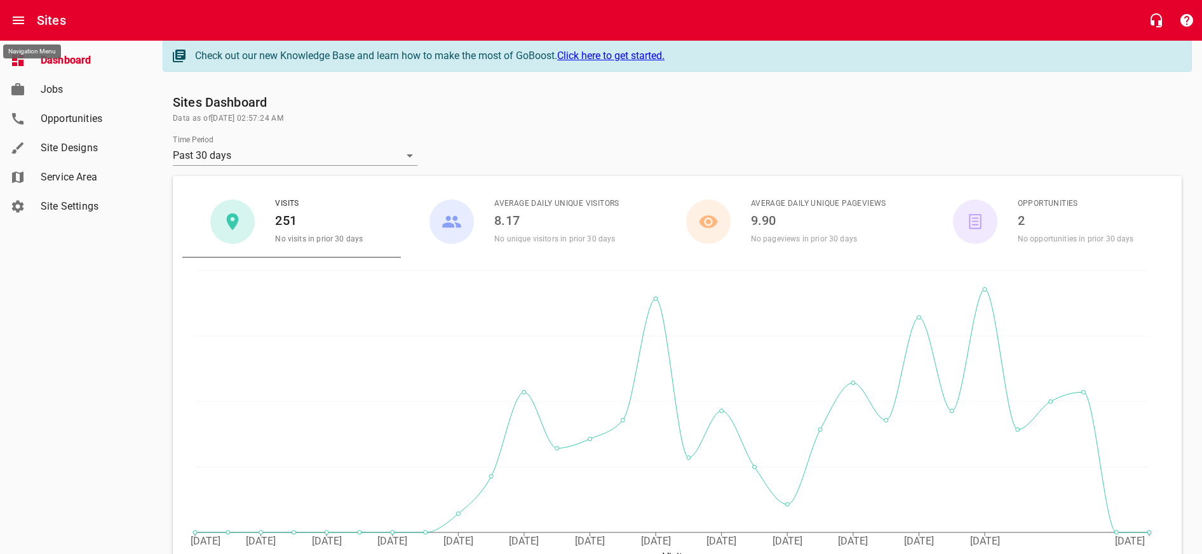  What do you see at coordinates (295, 156) in the screenshot?
I see `div: Past 30 days` at bounding box center [295, 156].